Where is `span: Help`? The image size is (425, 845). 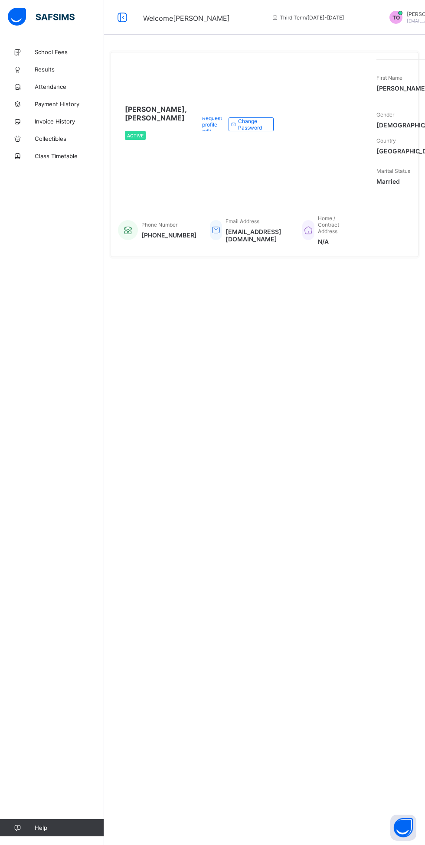 span: Help is located at coordinates (69, 828).